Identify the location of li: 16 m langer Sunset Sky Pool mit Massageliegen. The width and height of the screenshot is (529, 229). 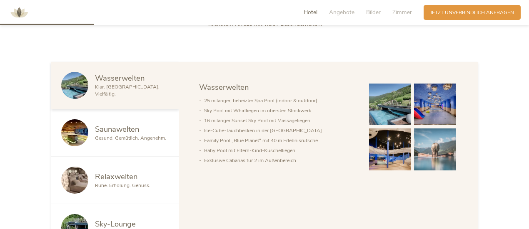
(280, 121).